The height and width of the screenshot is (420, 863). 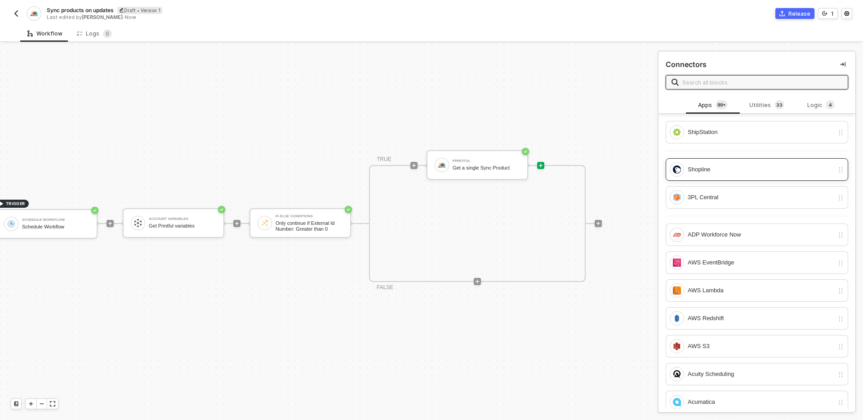 What do you see at coordinates (782, 13) in the screenshot?
I see `span: icon-commerce` at bounding box center [782, 13].